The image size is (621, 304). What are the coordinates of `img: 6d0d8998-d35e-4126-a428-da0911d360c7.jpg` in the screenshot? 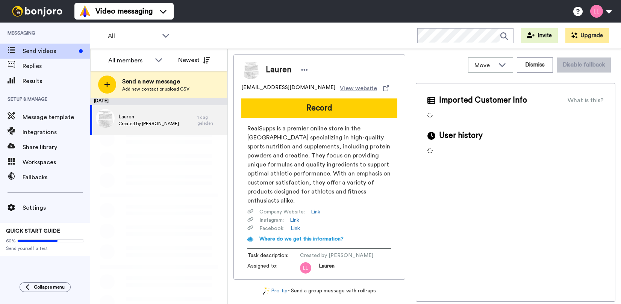 It's located at (105, 118).